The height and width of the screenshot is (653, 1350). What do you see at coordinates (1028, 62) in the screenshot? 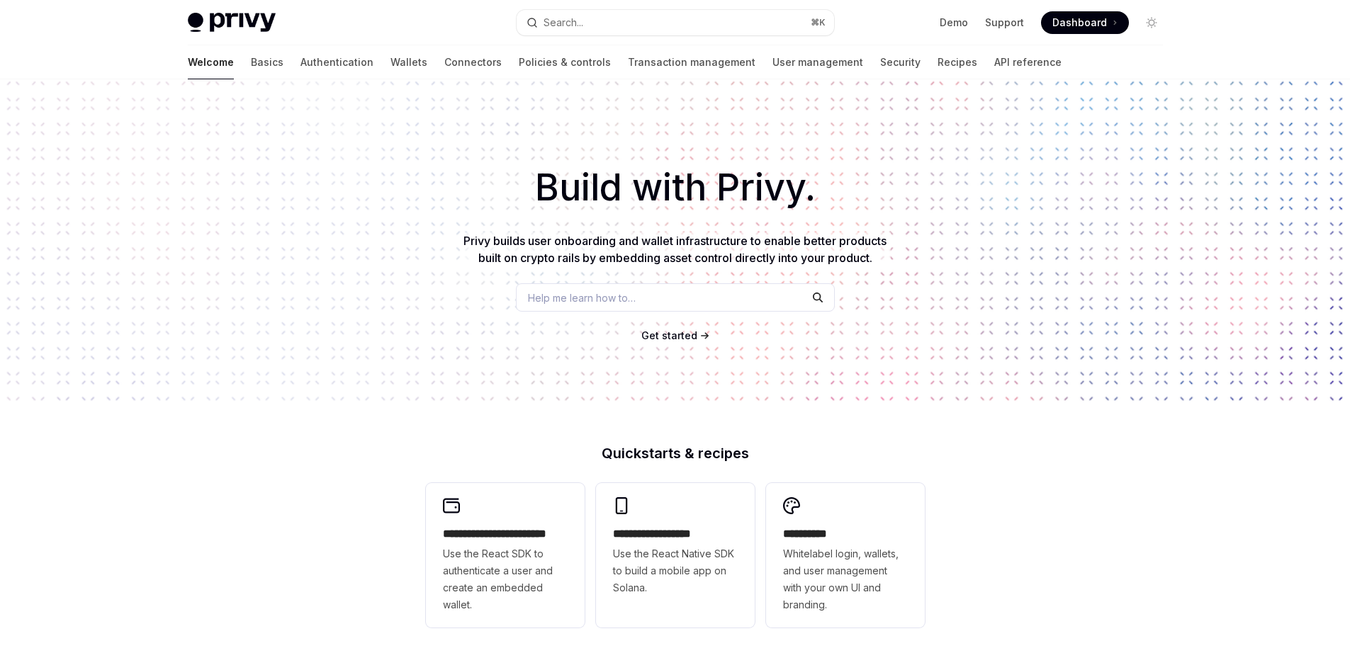
I see `a: API reference` at bounding box center [1028, 62].